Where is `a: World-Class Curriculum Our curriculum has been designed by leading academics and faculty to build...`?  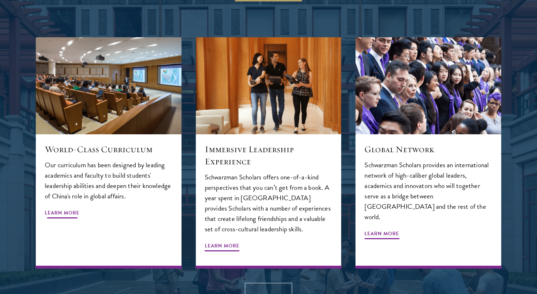 a: World-Class Curriculum Our curriculum has been designed by leading academics and faculty to build... is located at coordinates (109, 153).